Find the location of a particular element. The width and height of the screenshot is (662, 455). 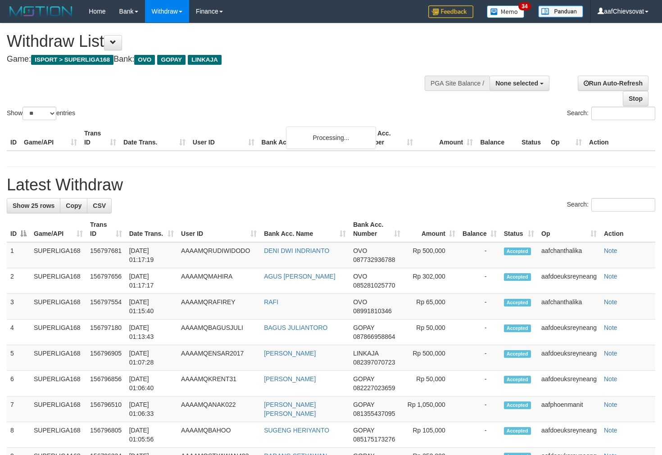

th: Bank Acc. Number: activate to sort column ascending is located at coordinates (376, 229).